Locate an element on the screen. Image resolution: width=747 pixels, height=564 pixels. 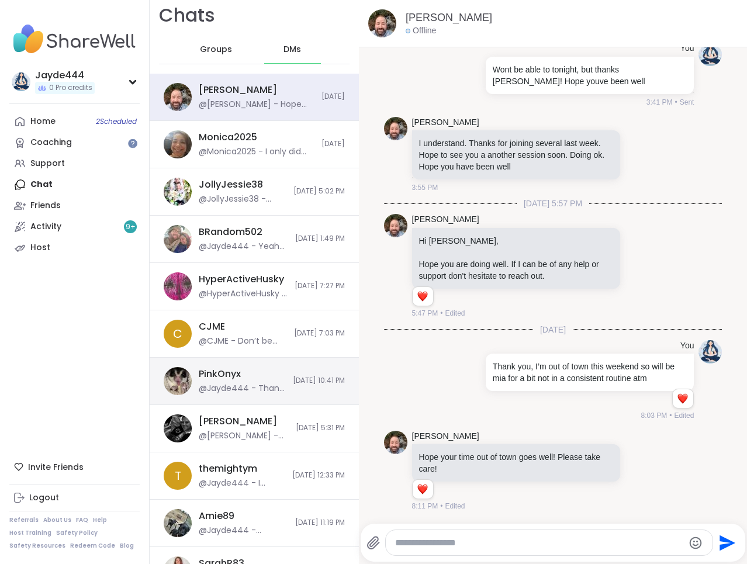
a: Friends is located at coordinates (74, 206).